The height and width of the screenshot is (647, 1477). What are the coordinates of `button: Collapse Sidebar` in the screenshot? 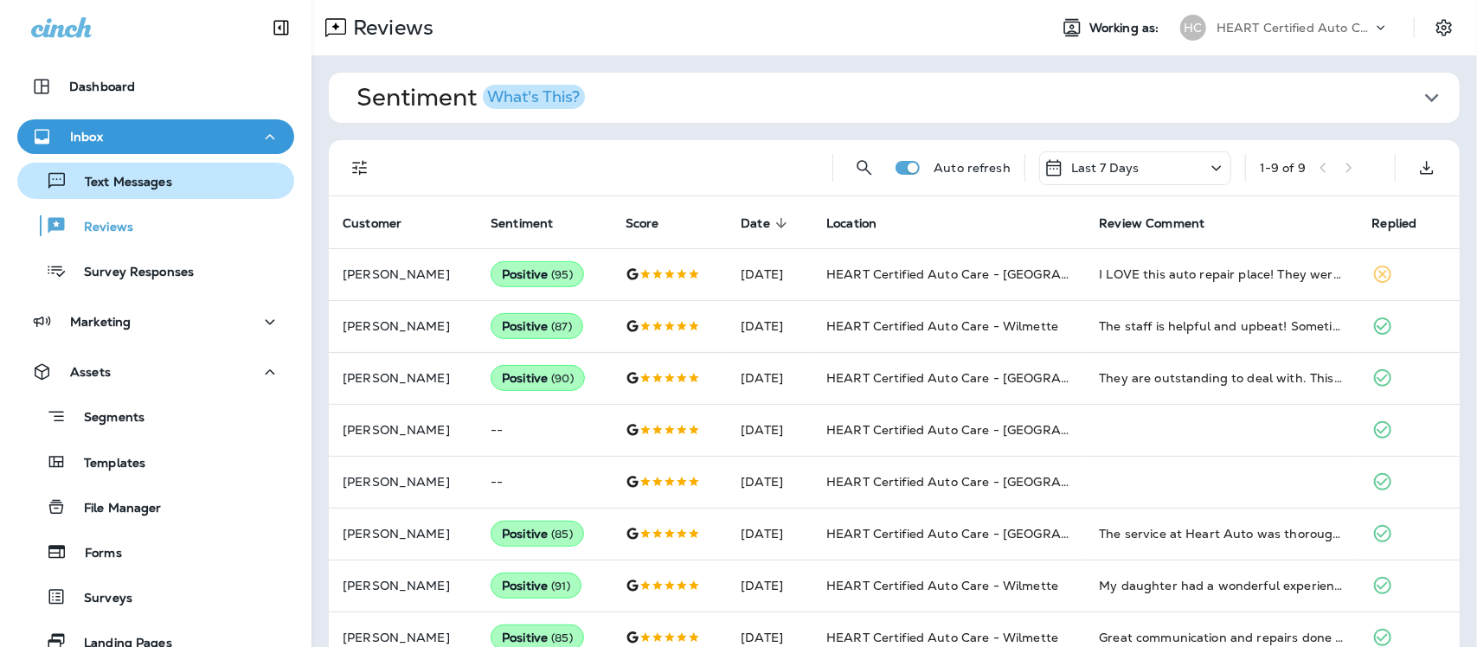 It's located at (281, 28).